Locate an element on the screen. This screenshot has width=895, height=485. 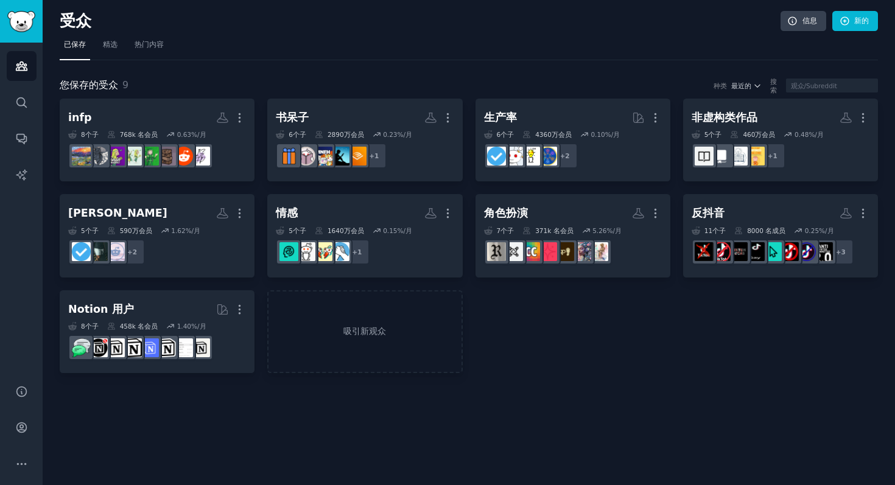
font: 768k 名 is located at coordinates (132, 135).